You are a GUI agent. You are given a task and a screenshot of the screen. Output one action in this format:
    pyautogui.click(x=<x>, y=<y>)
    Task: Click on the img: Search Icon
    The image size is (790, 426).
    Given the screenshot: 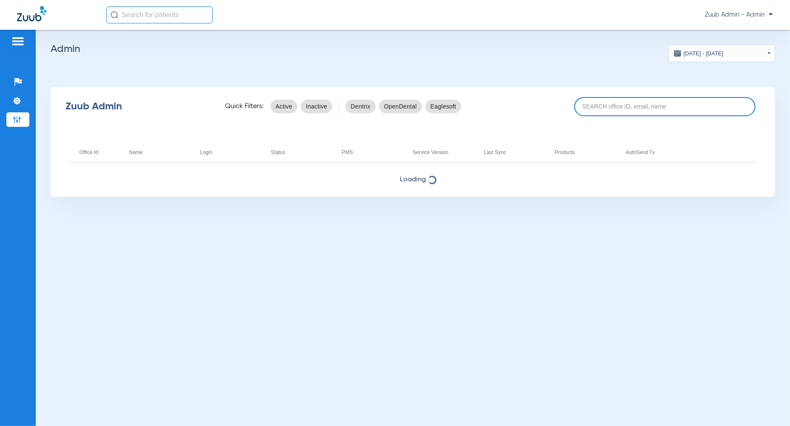 What is the action you would take?
    pyautogui.click(x=114, y=15)
    